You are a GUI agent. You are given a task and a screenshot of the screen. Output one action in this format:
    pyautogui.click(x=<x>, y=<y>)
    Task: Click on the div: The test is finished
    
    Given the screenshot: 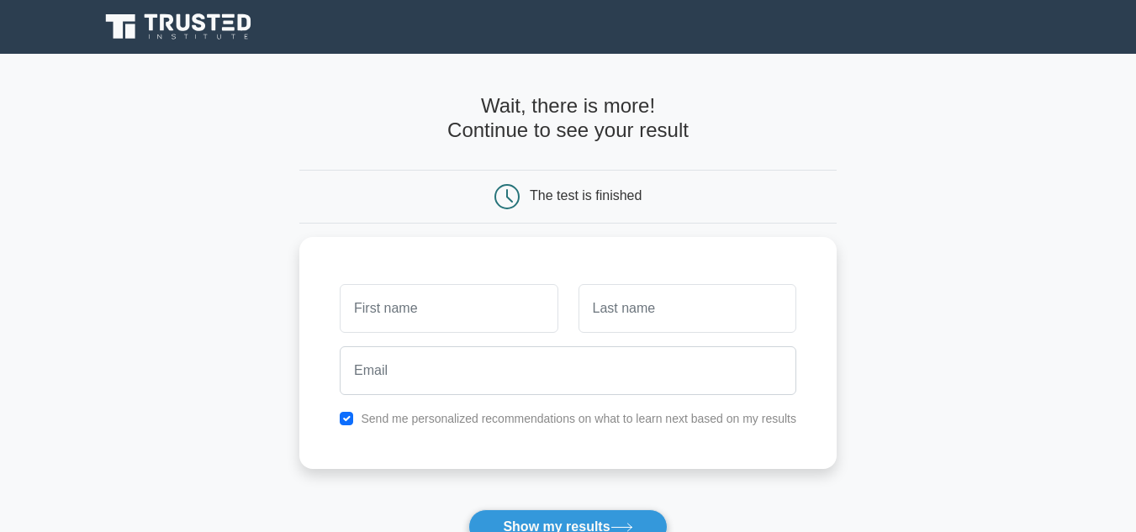 What is the action you would take?
    pyautogui.click(x=585, y=195)
    